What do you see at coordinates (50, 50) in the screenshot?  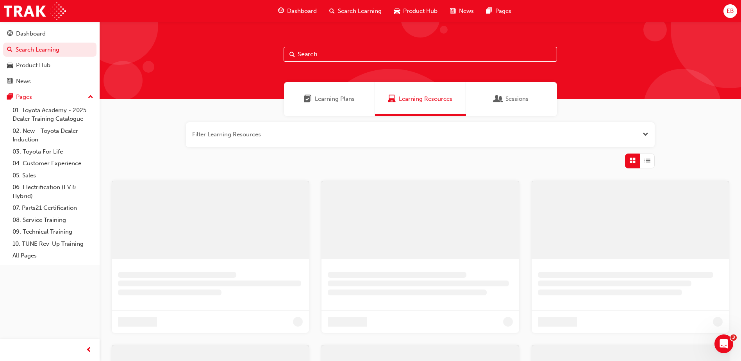 I see `a: Search Learning` at bounding box center [50, 50].